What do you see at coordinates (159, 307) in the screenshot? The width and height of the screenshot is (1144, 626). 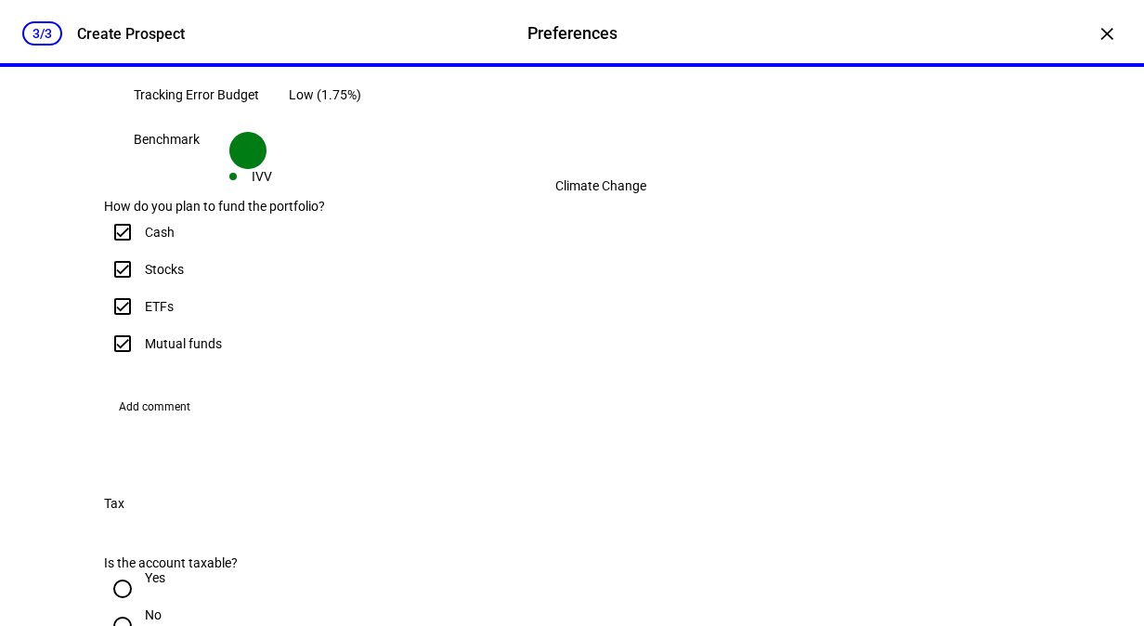 I see `div: ETFs` at bounding box center [159, 307].